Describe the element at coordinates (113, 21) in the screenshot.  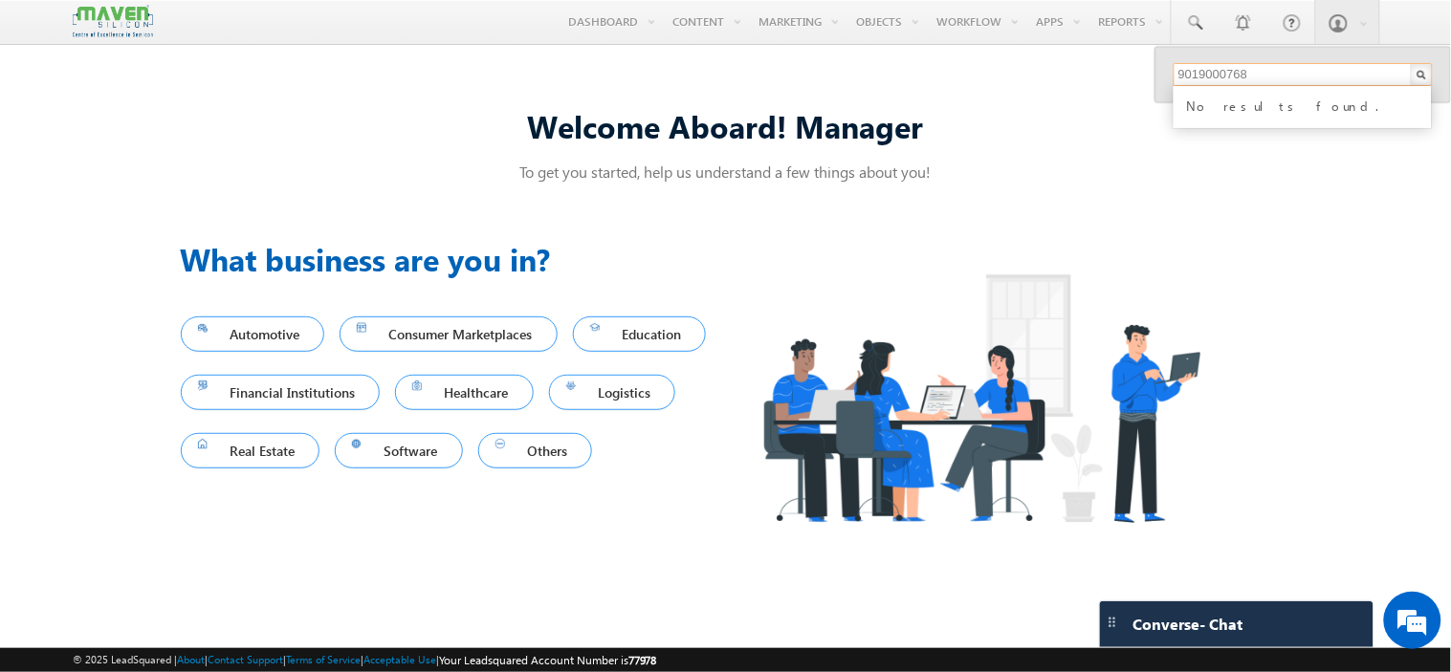
I see `img: Custom Logo` at that location.